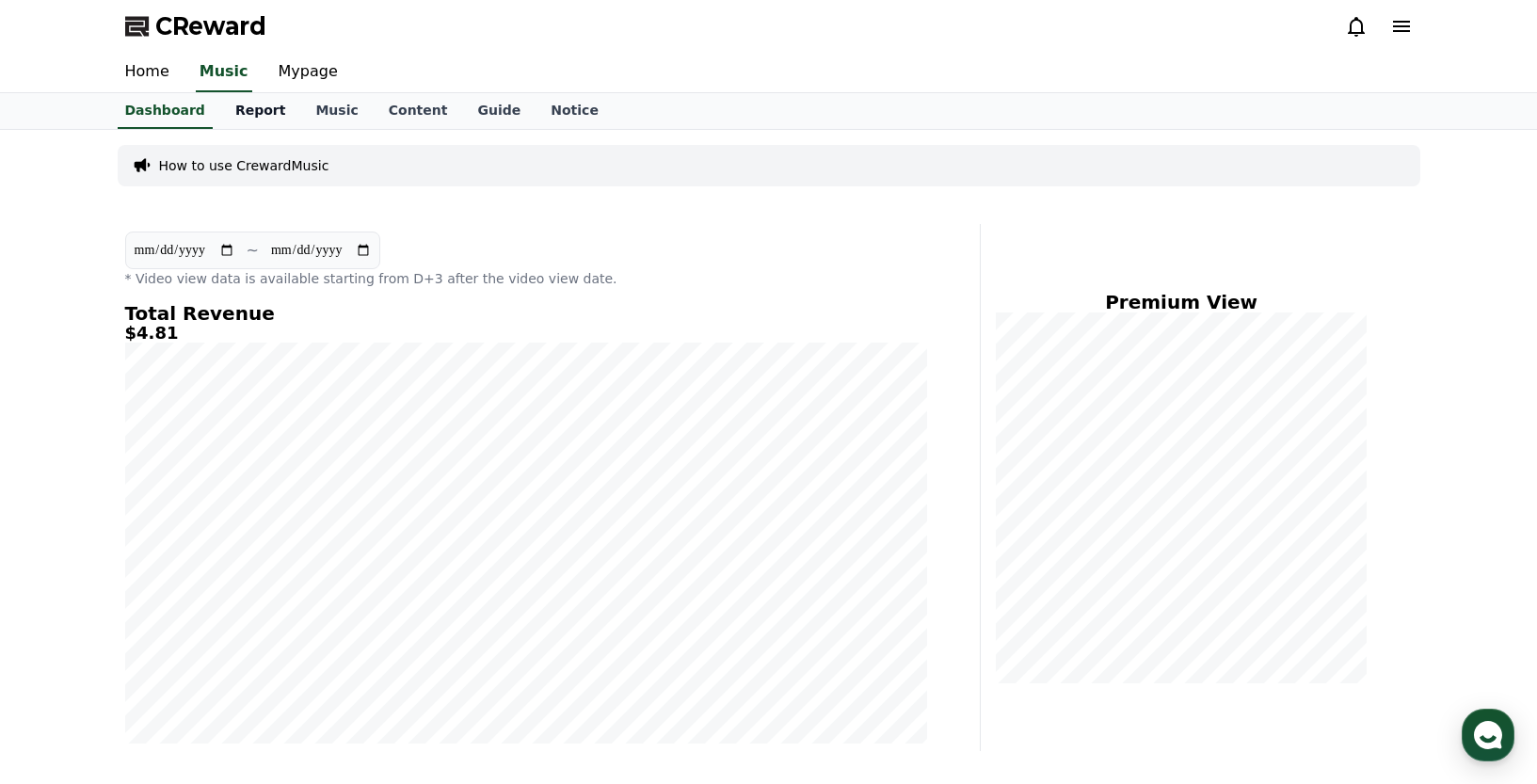 Image resolution: width=1537 pixels, height=784 pixels. What do you see at coordinates (308, 72) in the screenshot?
I see `a: Mypage` at bounding box center [308, 72].